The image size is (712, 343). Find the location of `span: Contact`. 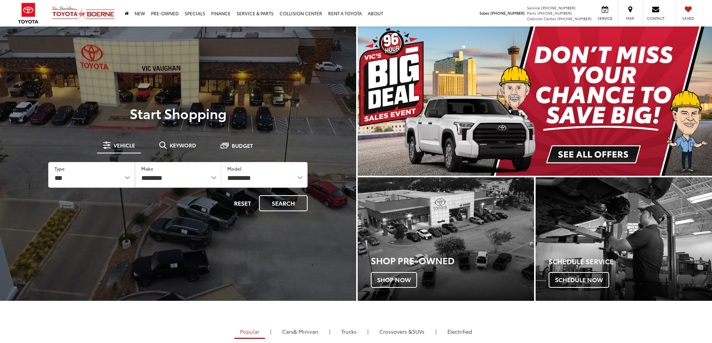

span: Contact is located at coordinates (655, 18).